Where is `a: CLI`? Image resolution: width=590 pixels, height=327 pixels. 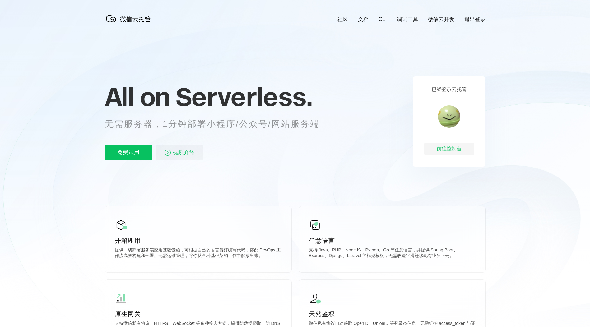 a: CLI is located at coordinates (382, 19).